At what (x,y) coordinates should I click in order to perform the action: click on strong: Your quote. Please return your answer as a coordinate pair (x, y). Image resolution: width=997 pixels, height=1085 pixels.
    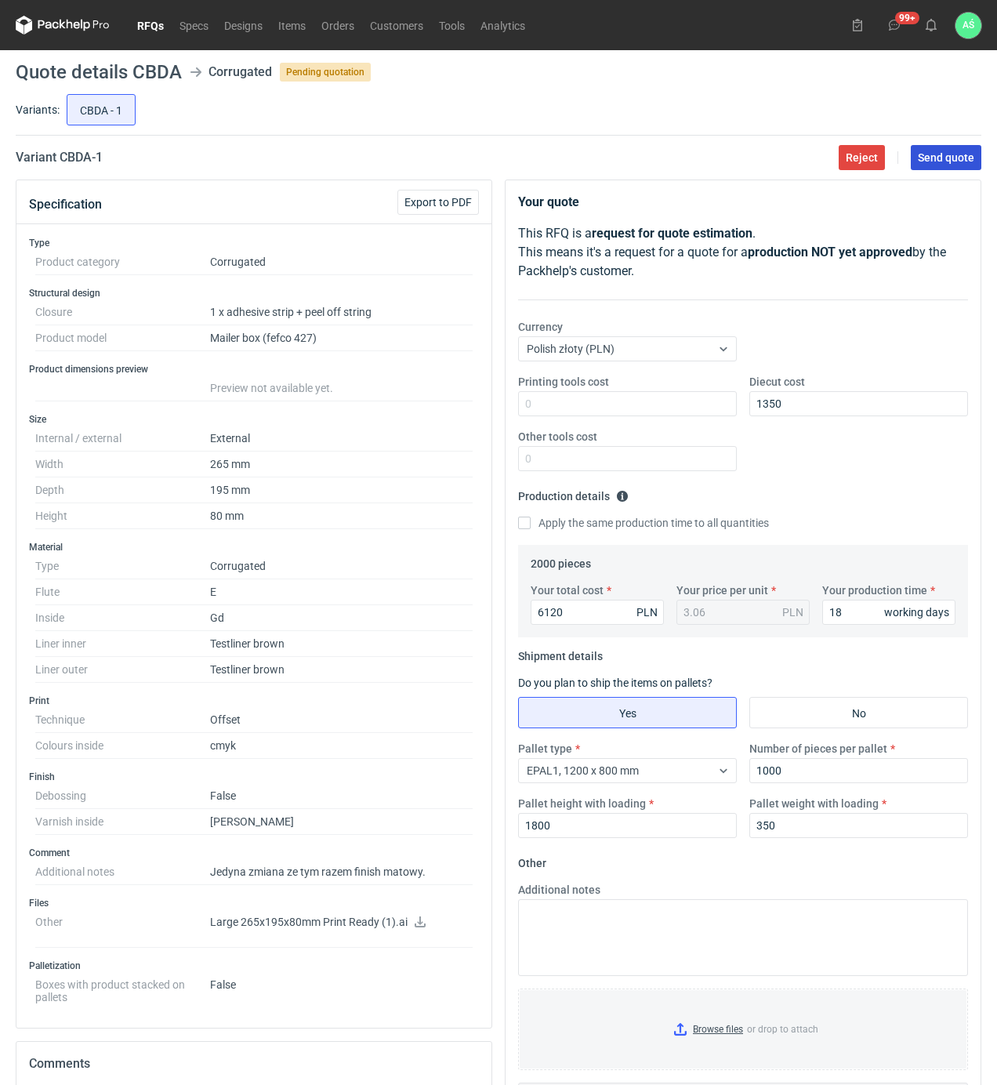
    Looking at the image, I should click on (549, 201).